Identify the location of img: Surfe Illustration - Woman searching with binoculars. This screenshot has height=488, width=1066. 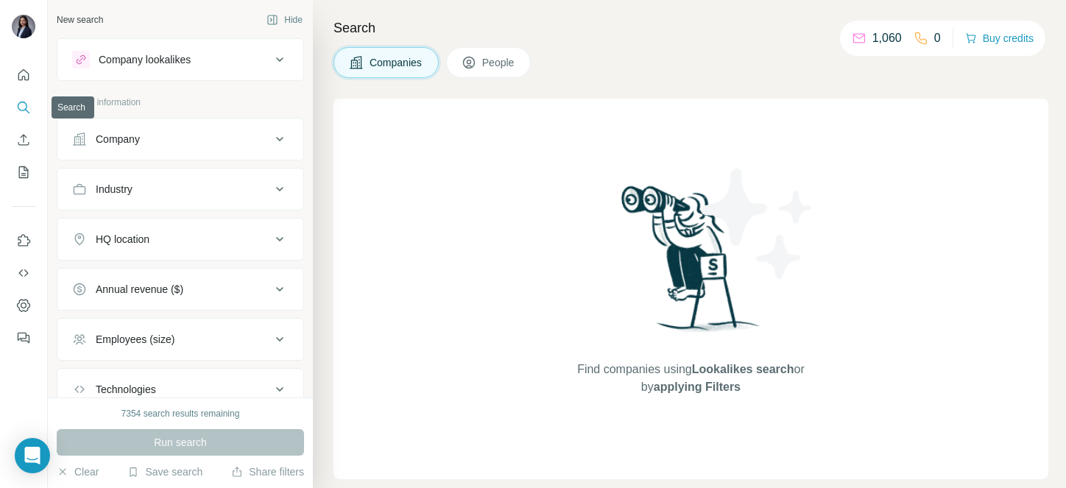
(691, 263).